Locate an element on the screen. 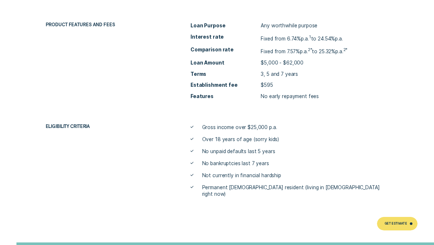 The height and width of the screenshot is (245, 434). span: Interest rate is located at coordinates (225, 37).